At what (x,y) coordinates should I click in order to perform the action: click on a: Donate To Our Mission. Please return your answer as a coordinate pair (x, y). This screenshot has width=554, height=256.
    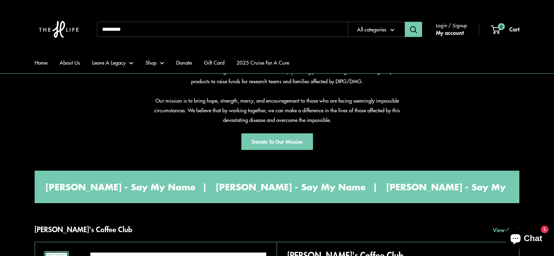
    Looking at the image, I should click on (277, 142).